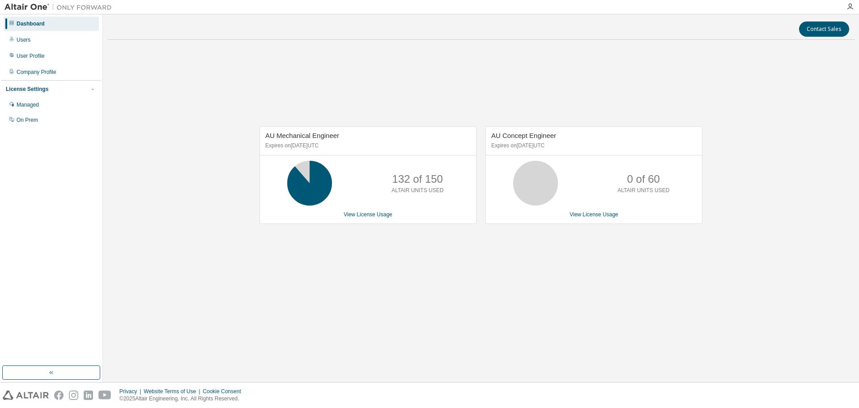 The height and width of the screenshot is (408, 859). I want to click on img: instagram.svg, so click(73, 395).